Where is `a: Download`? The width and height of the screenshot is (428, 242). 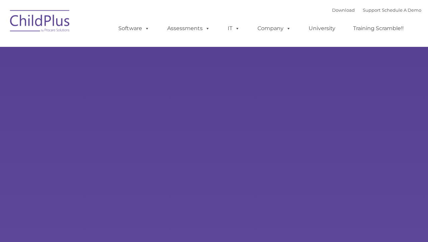
a: Download is located at coordinates (343, 10).